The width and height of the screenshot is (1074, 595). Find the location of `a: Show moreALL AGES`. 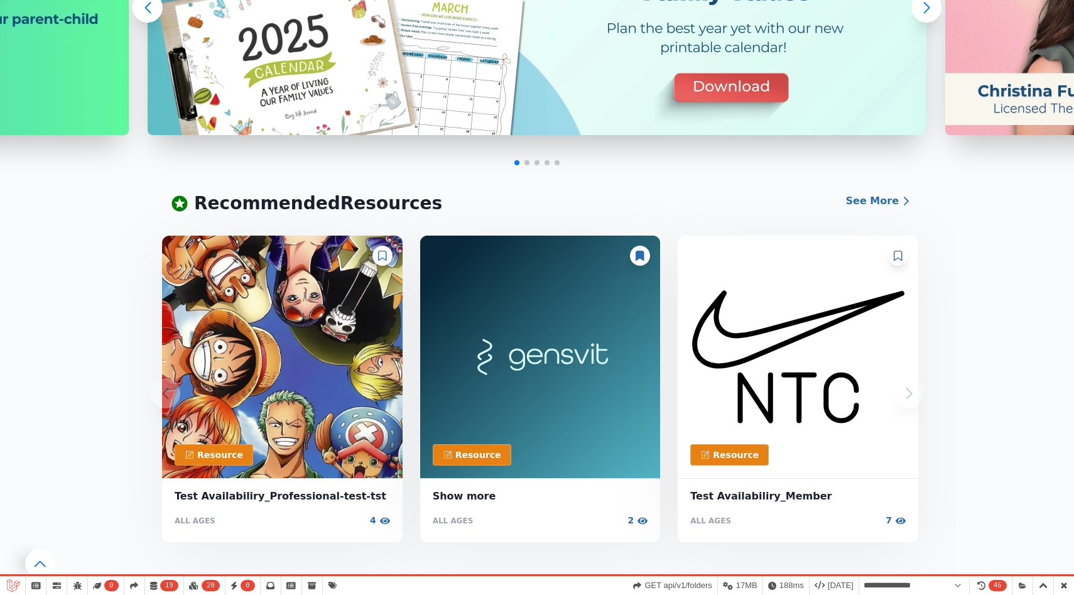

a: Show moreALL AGES is located at coordinates (540, 510).